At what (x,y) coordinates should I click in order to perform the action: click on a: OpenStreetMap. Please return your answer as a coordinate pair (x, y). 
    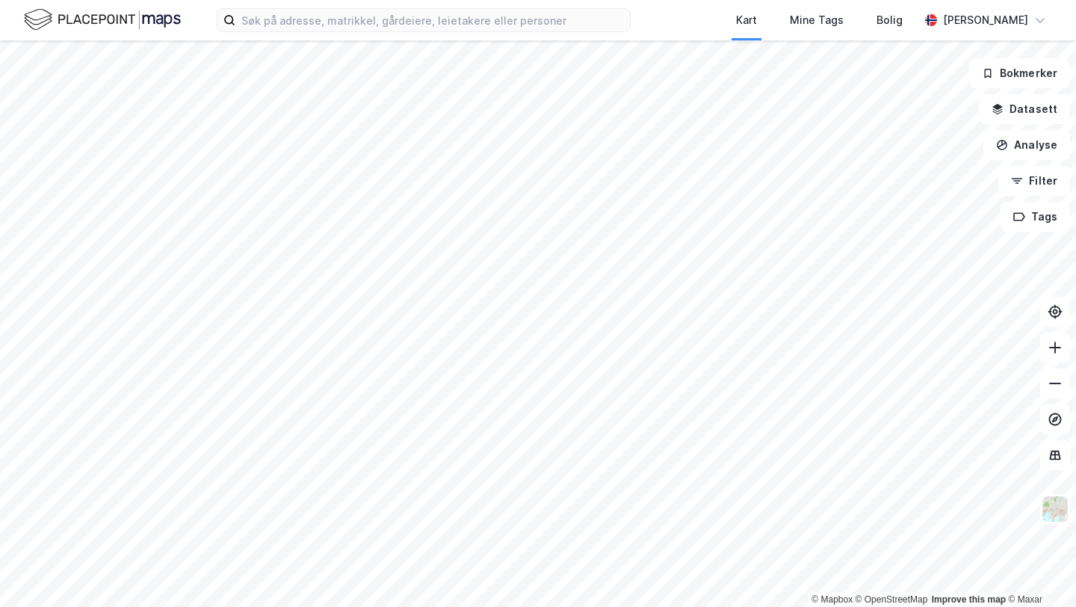
    Looking at the image, I should click on (891, 599).